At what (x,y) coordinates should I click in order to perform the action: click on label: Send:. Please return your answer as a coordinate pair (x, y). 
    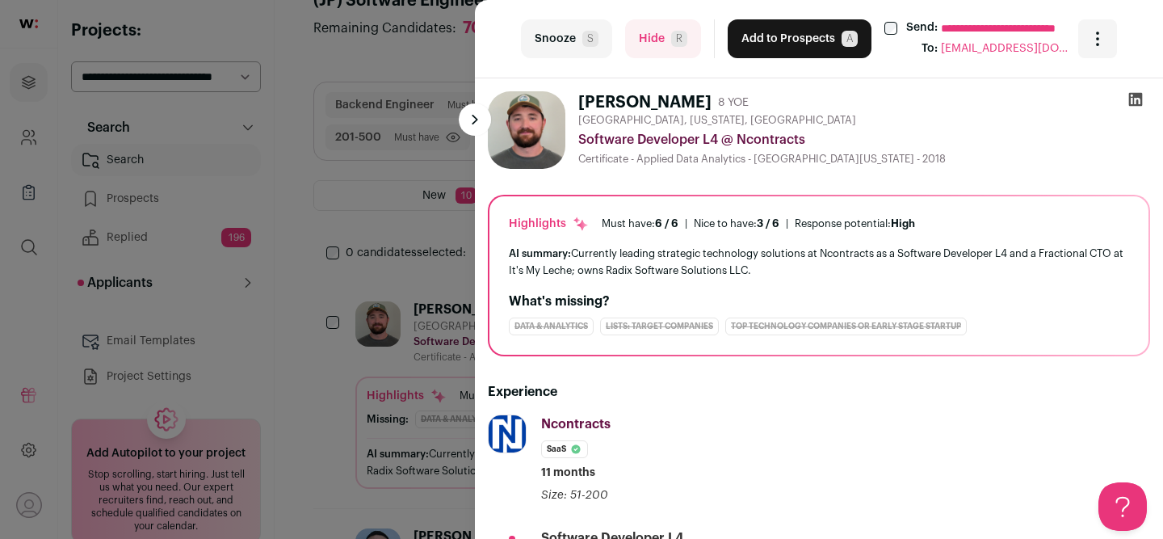
    Looking at the image, I should click on (922, 28).